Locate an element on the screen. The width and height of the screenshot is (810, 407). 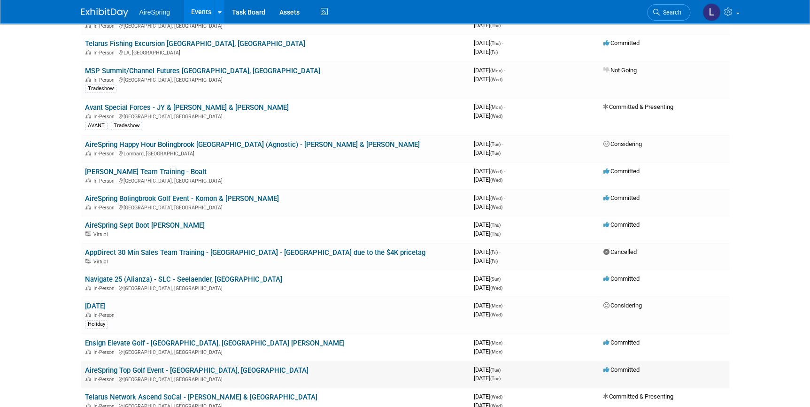
span: (Sun) is located at coordinates (495, 279).